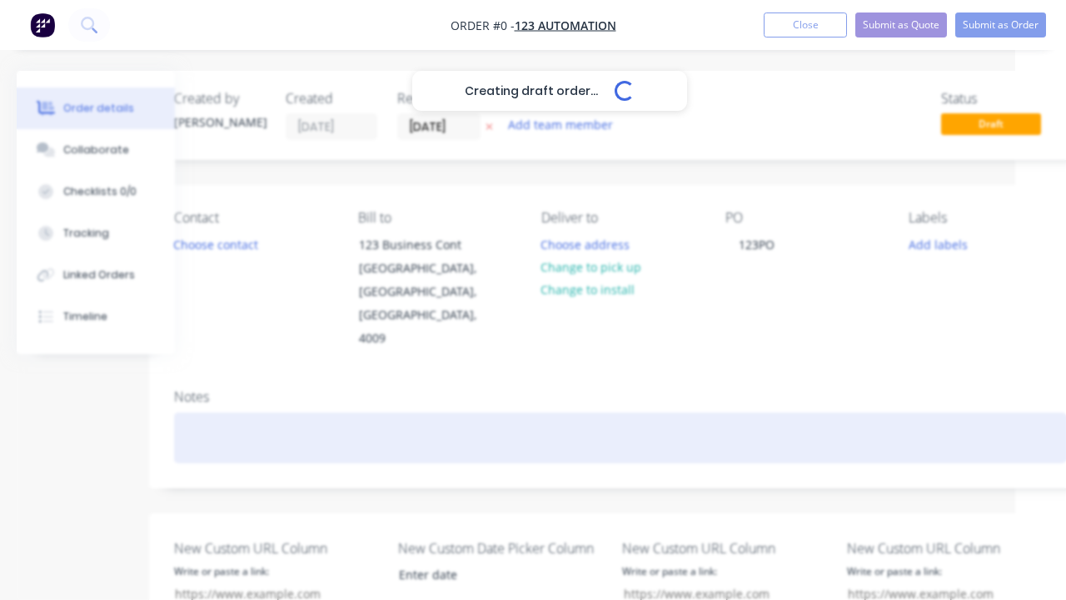 The width and height of the screenshot is (1066, 600). What do you see at coordinates (1000, 25) in the screenshot?
I see `button: Submit as Order` at bounding box center [1000, 25].